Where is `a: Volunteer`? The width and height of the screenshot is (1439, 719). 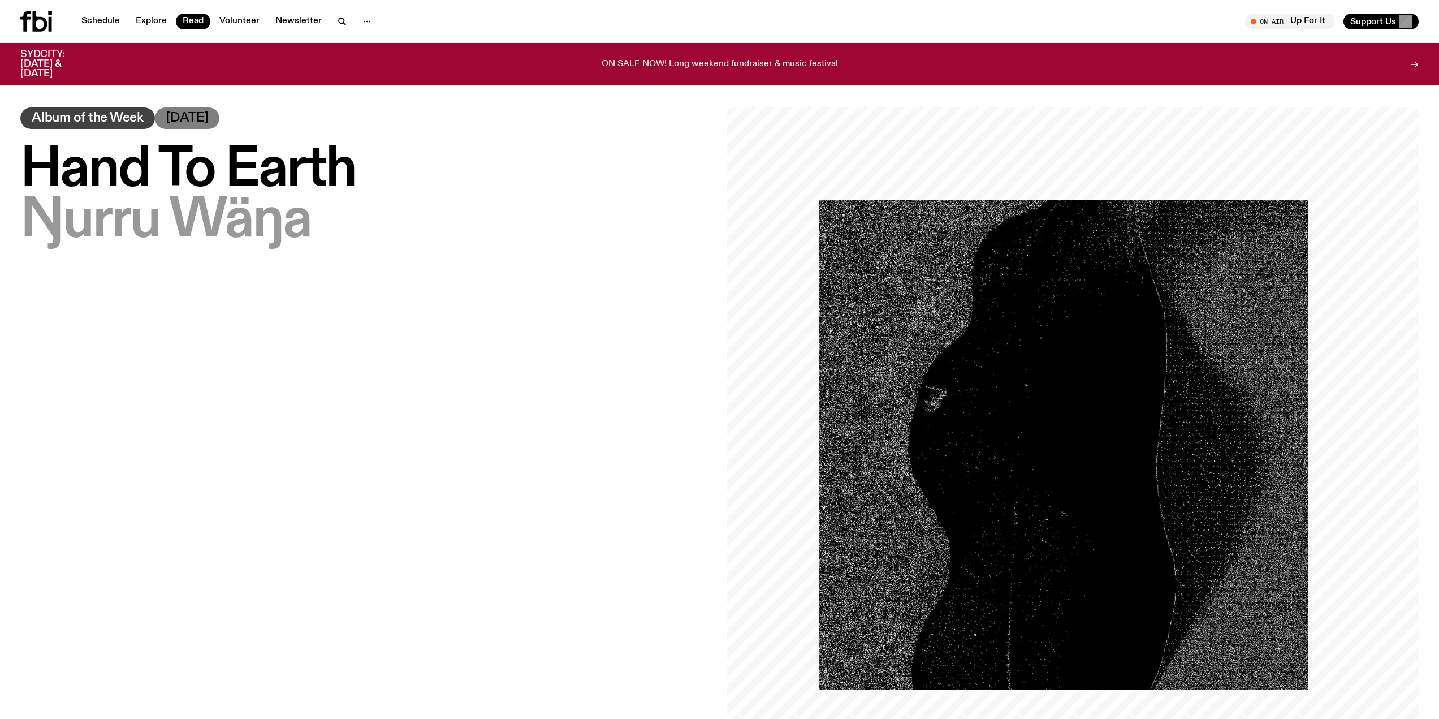
a: Volunteer is located at coordinates (239, 21).